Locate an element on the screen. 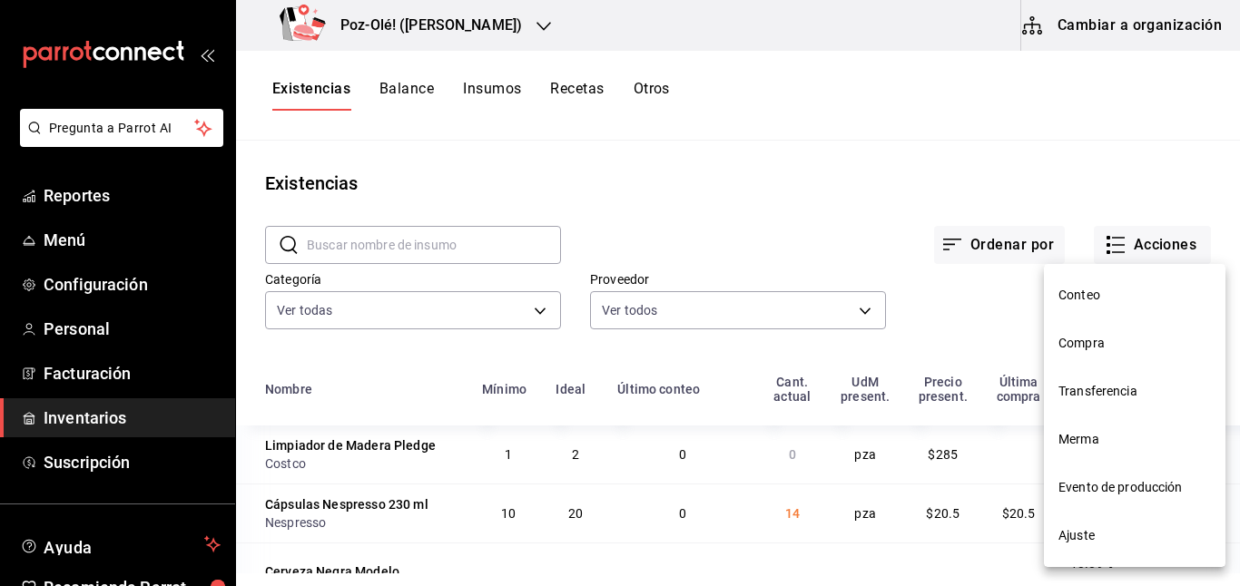 The image size is (1240, 586). span: Merma is located at coordinates (1135, 439).